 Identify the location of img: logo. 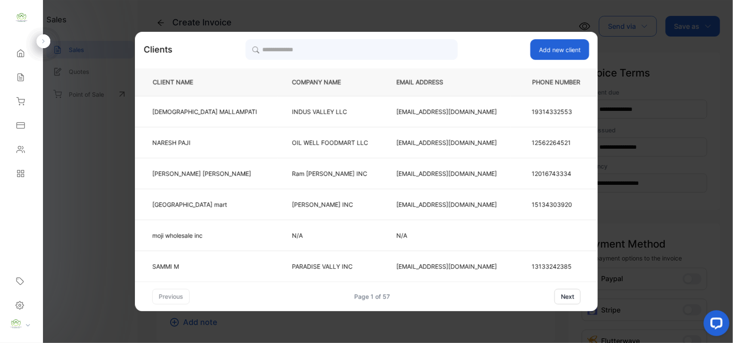
(21, 18).